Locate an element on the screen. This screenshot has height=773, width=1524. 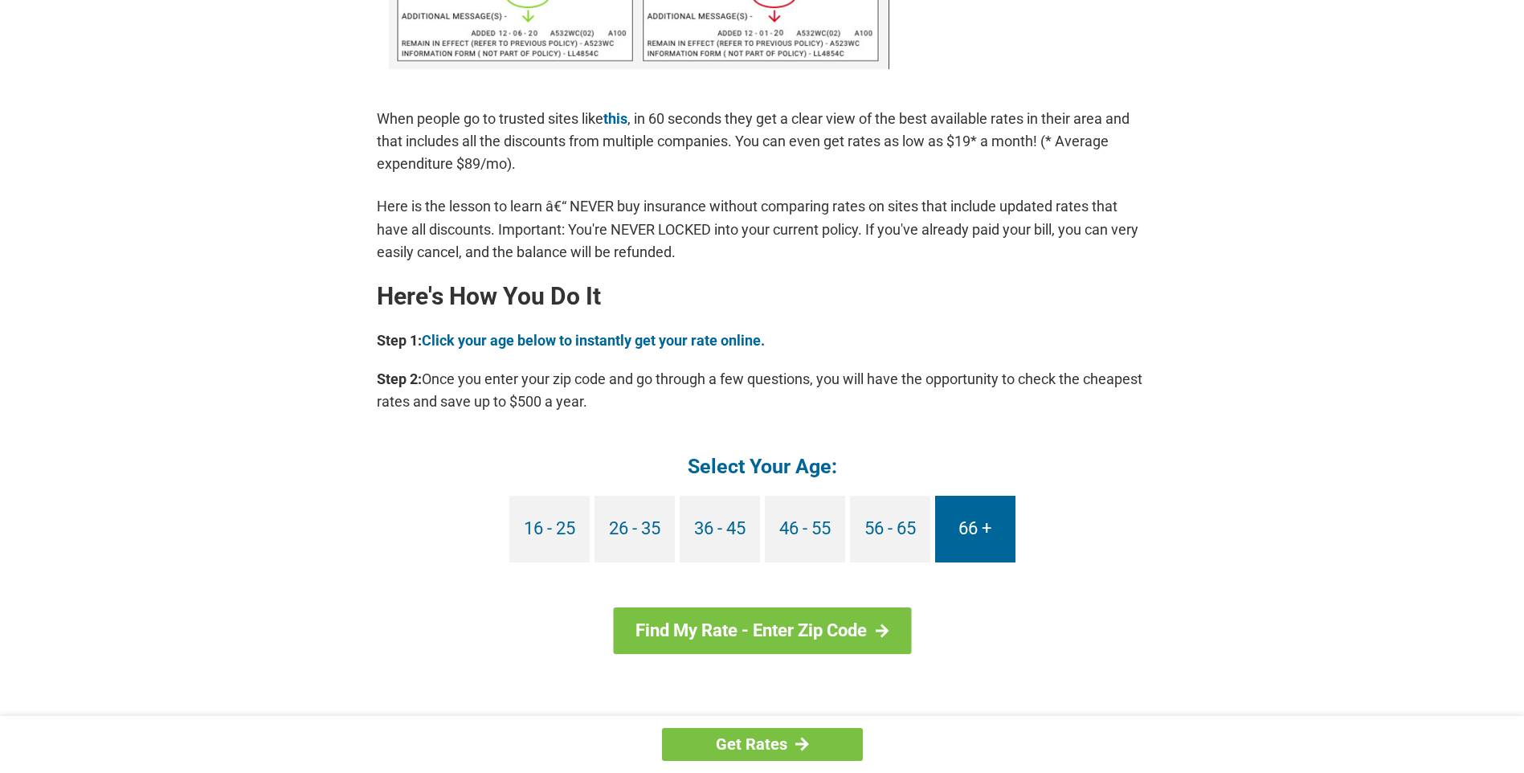
h4: Select Your Age: is located at coordinates (762, 466).